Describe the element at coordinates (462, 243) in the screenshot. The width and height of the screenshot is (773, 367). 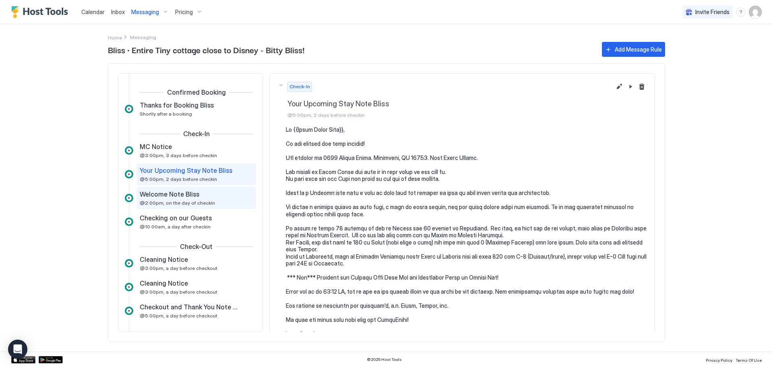
I see `section: Check-InYour Upcoming Stay Note Bliss@5:00pm, 2 days before checkinEdit message rulePause Message...` at that location.